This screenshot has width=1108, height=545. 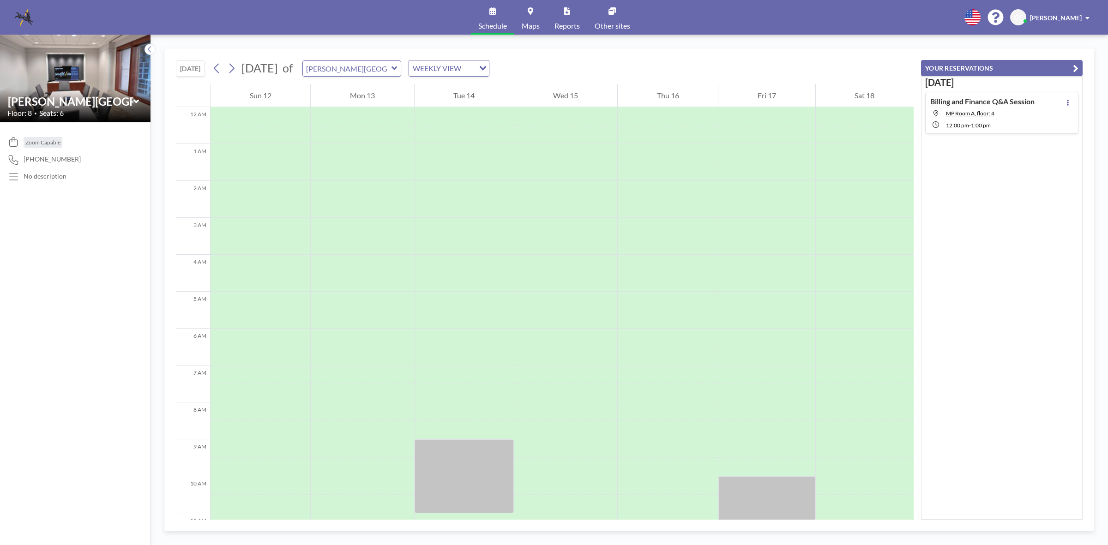 What do you see at coordinates (362, 96) in the screenshot?
I see `div: Mon 13` at bounding box center [362, 96].